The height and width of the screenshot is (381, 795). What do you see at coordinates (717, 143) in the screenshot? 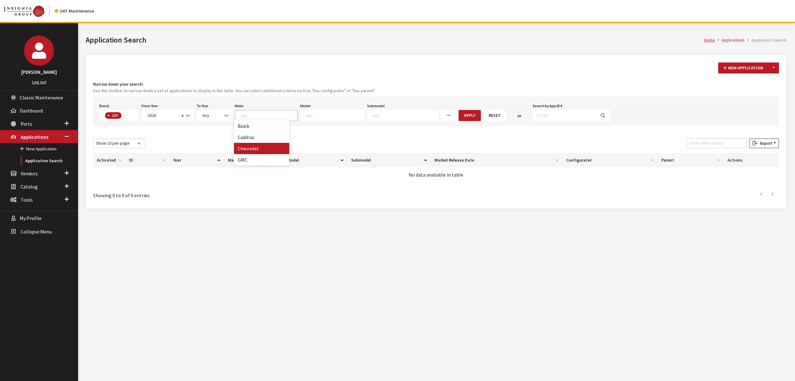
I see `input: Filter table results` at bounding box center [717, 143].